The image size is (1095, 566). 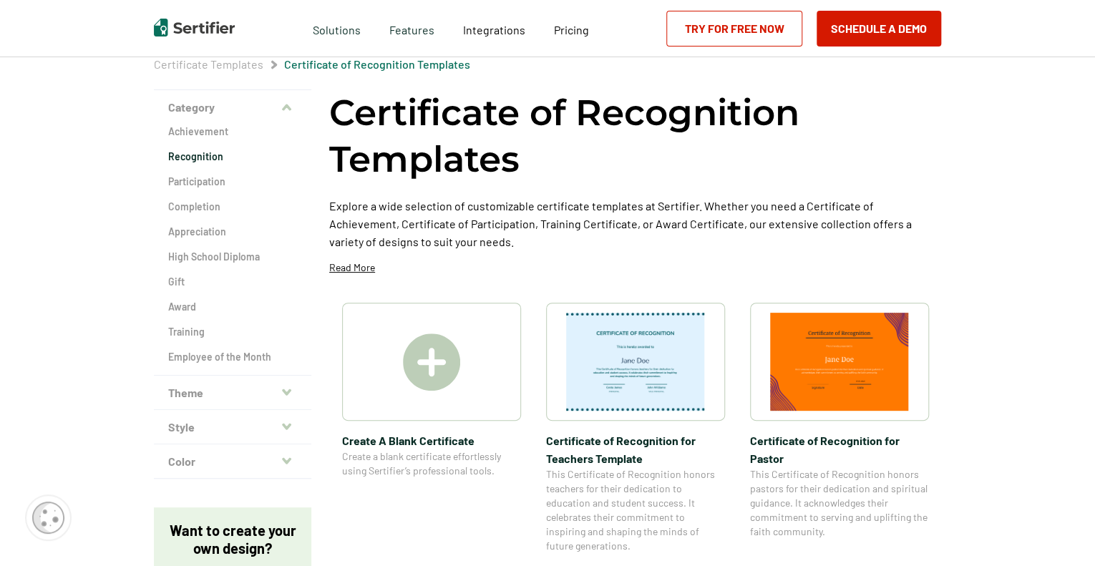 What do you see at coordinates (233, 540) in the screenshot?
I see `p: Want to create your own design?` at bounding box center [233, 540].